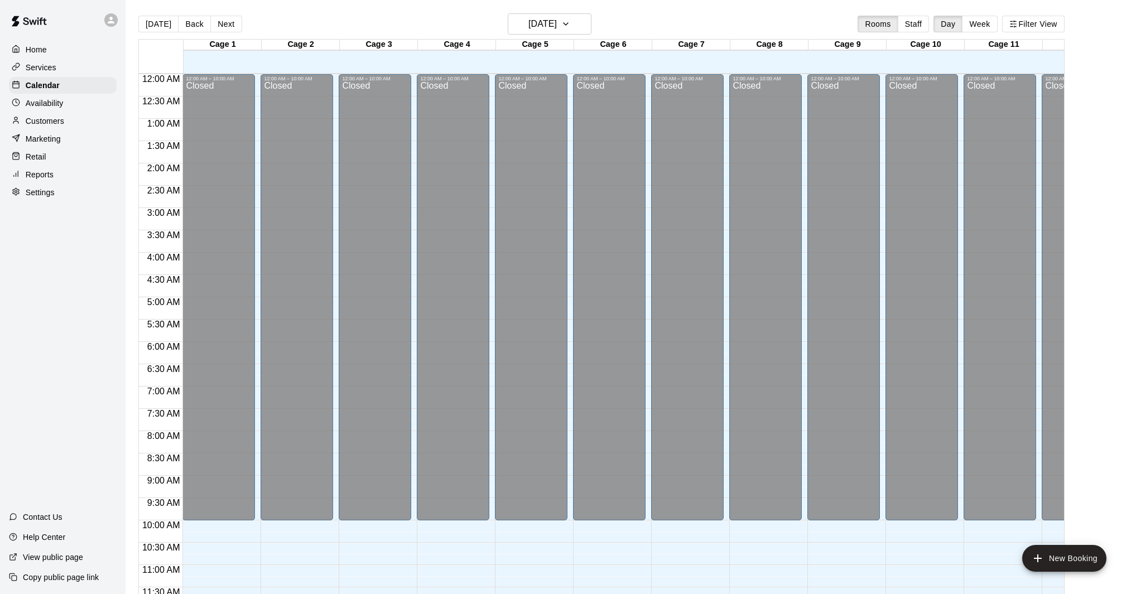 The width and height of the screenshot is (1136, 594). What do you see at coordinates (40, 192) in the screenshot?
I see `p: Settings` at bounding box center [40, 192].